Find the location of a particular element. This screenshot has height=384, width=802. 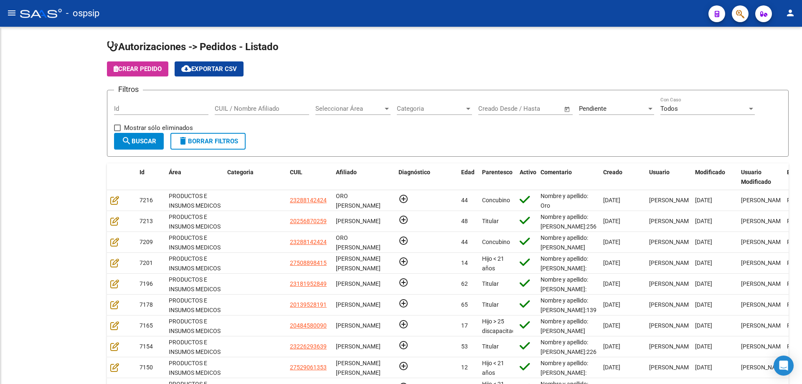

datatable-header-cell: Comentario is located at coordinates (569, 177).